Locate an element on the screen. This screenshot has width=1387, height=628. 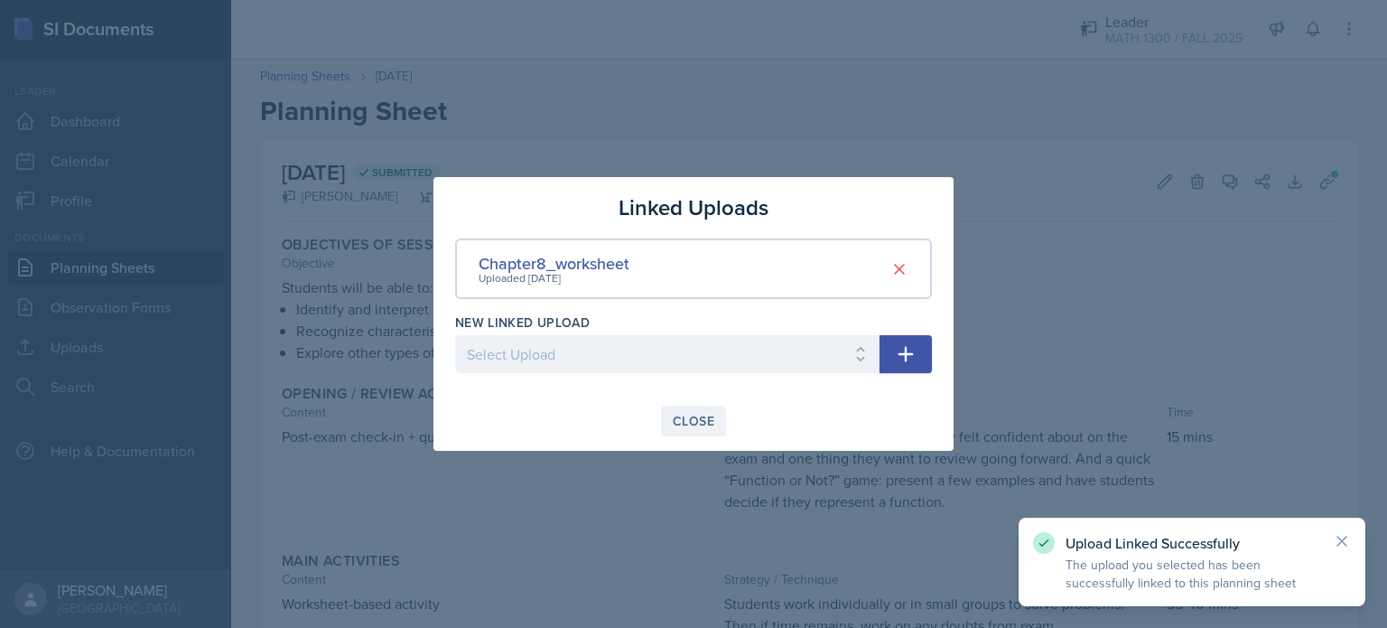
button: Close is located at coordinates (694, 421).